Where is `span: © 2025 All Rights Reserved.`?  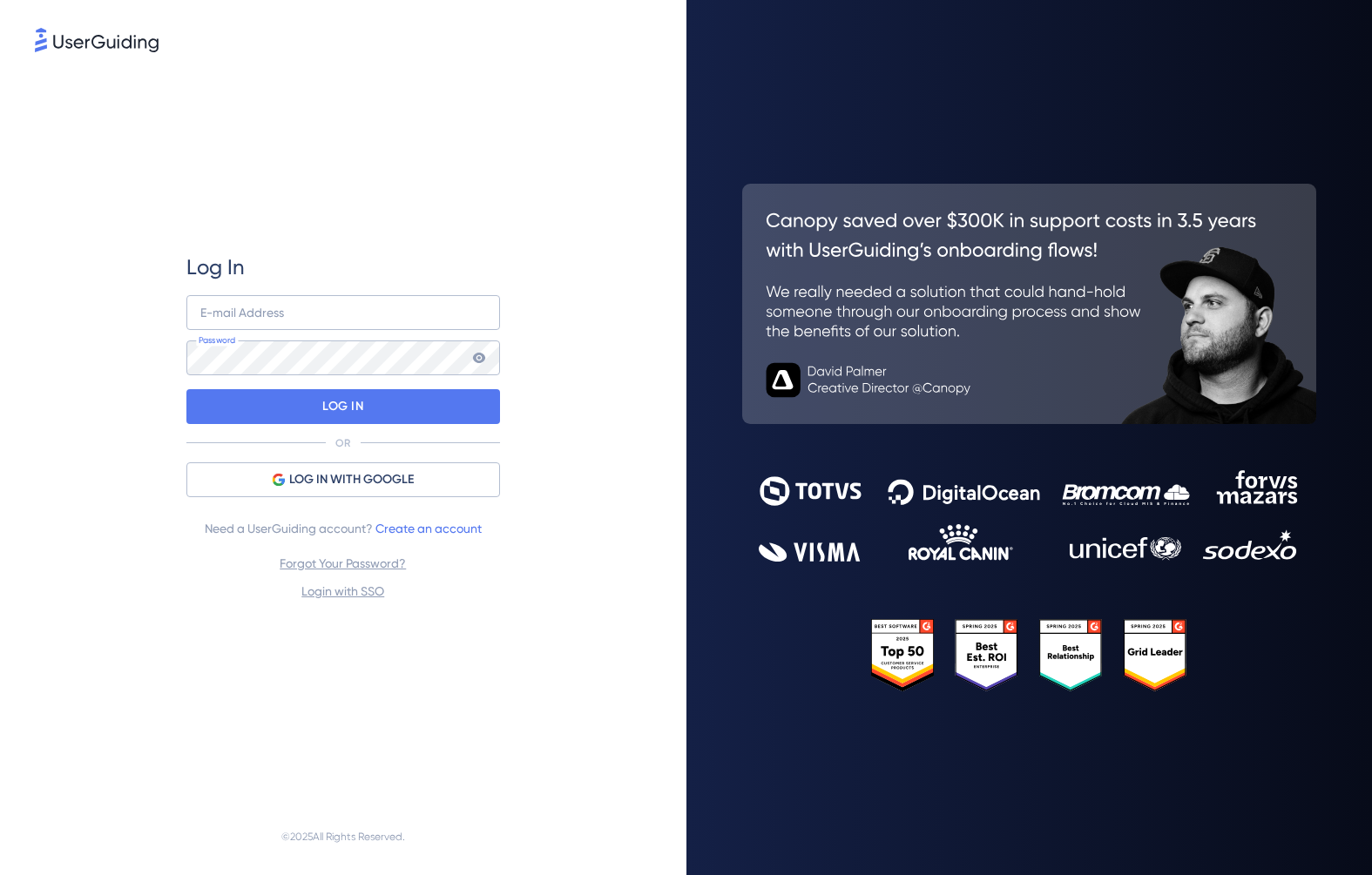
span: © 2025 All Rights Reserved. is located at coordinates (343, 837).